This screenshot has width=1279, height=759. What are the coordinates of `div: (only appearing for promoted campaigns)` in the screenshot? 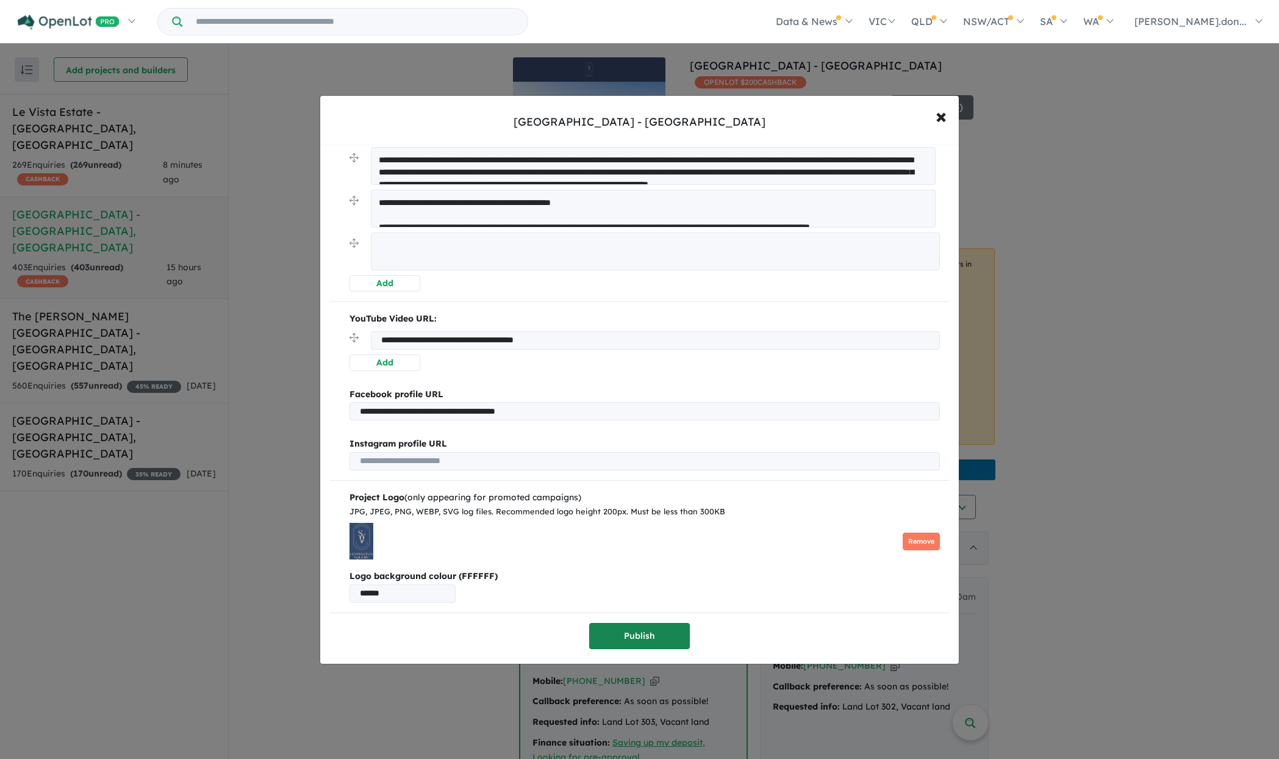 It's located at (645, 498).